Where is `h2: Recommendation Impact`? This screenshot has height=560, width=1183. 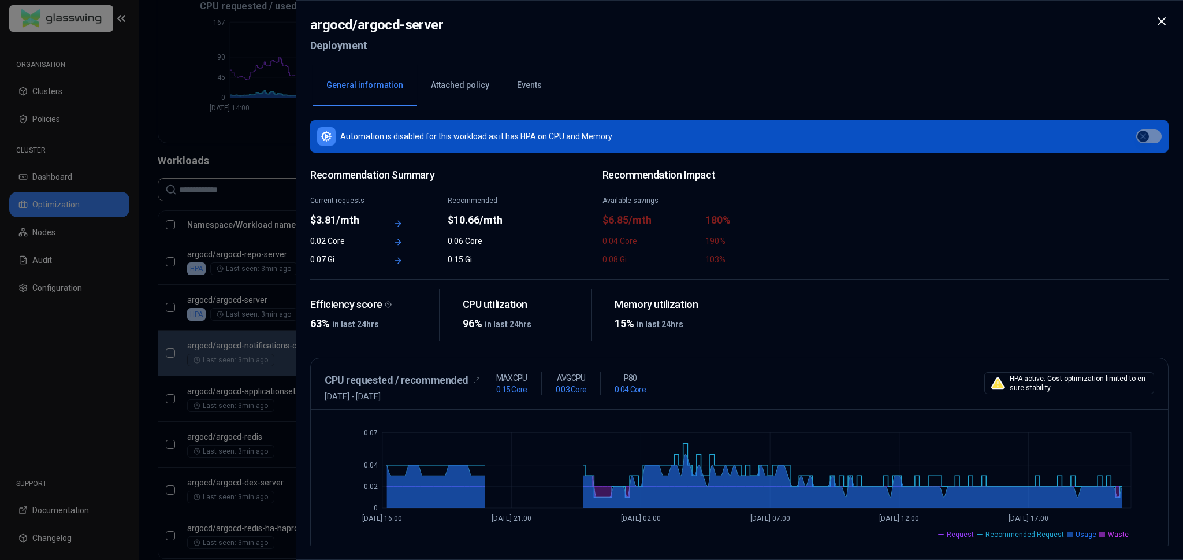
h2: Recommendation Impact is located at coordinates (702, 175).